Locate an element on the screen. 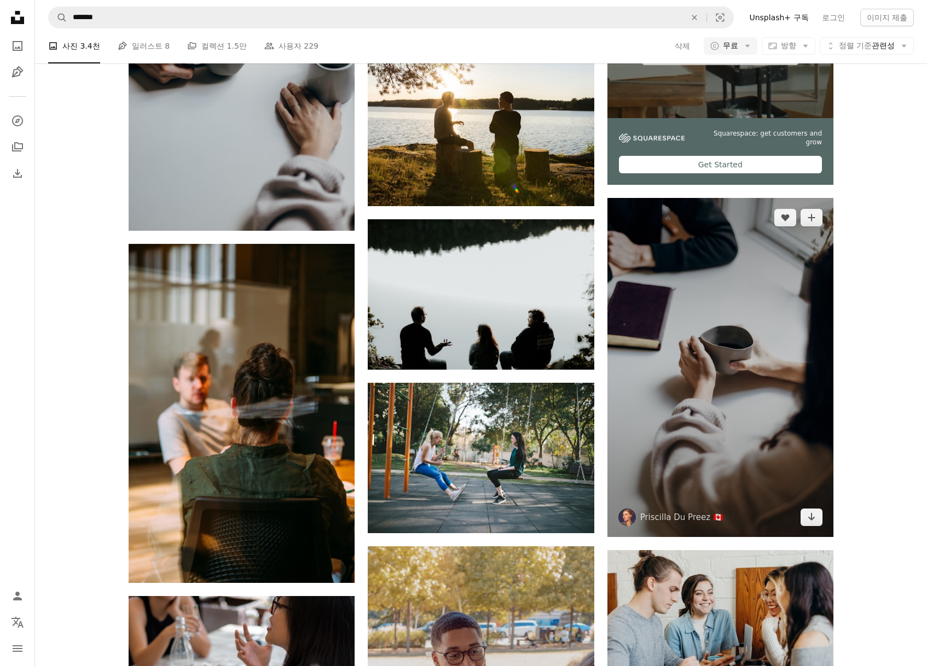 This screenshot has width=927, height=666. a: 홈 — Unsplash is located at coordinates (18, 19).